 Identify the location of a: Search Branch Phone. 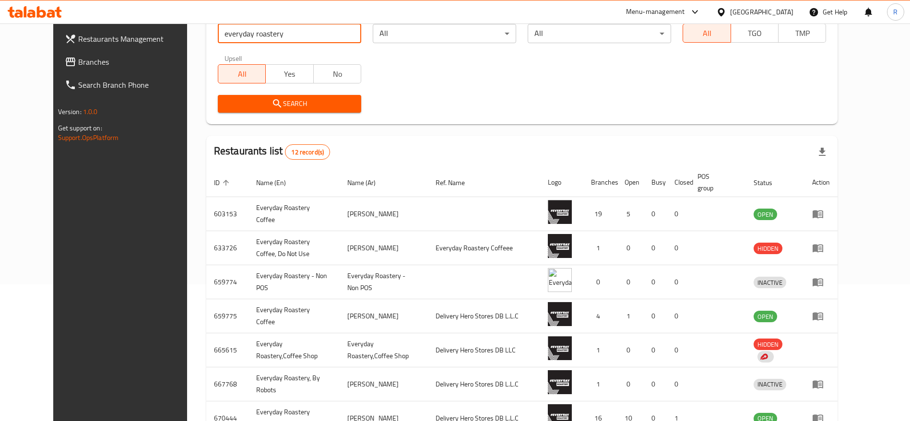
(131, 85).